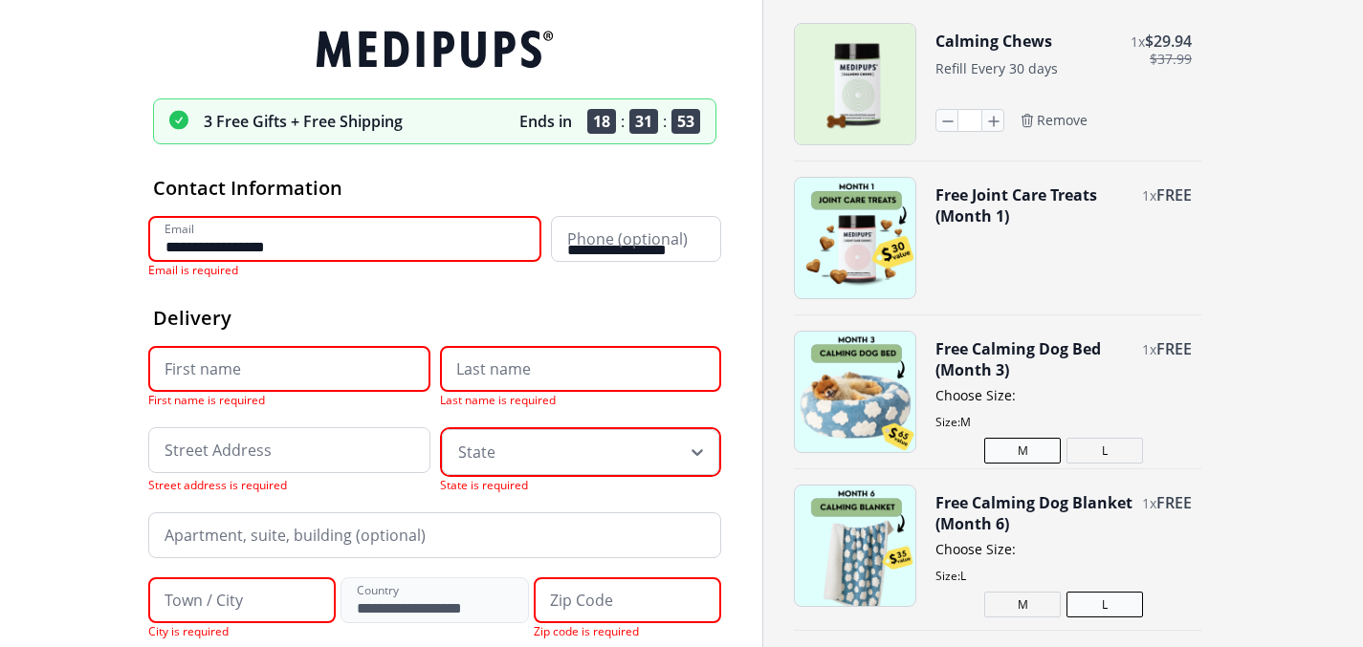 The height and width of the screenshot is (647, 1363). I want to click on img: Free Calming Dog Bed (Month 3), so click(855, 392).